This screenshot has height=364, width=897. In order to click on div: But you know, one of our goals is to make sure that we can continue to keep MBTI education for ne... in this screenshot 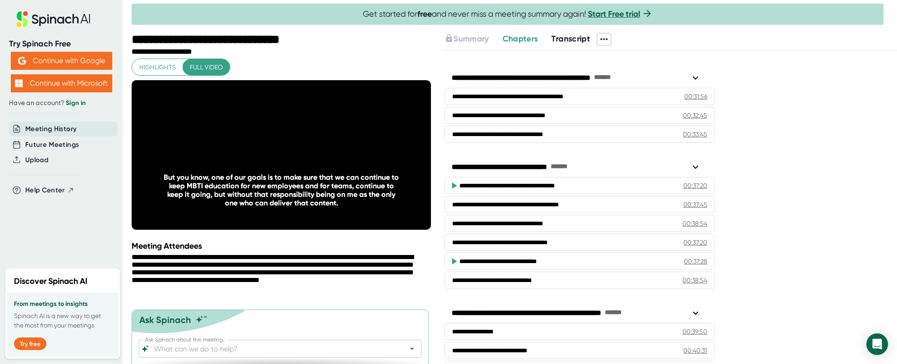, I will do `click(281, 190)`.